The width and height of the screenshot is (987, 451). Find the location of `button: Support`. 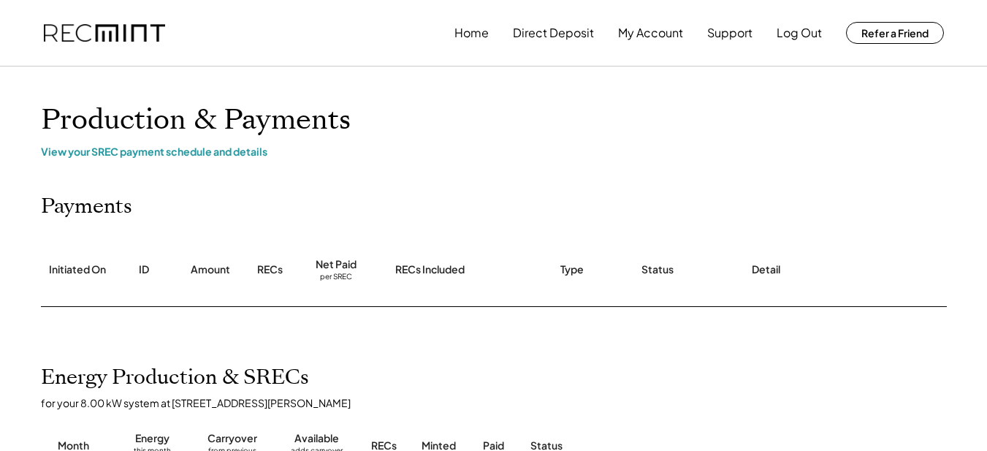

button: Support is located at coordinates (730, 33).